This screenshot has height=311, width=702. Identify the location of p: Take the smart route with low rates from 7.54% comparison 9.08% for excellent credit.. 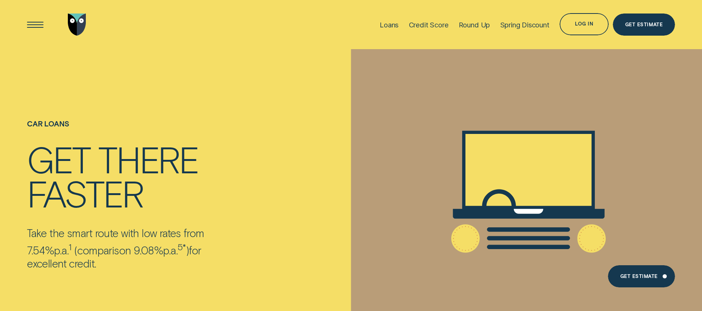
(134, 249).